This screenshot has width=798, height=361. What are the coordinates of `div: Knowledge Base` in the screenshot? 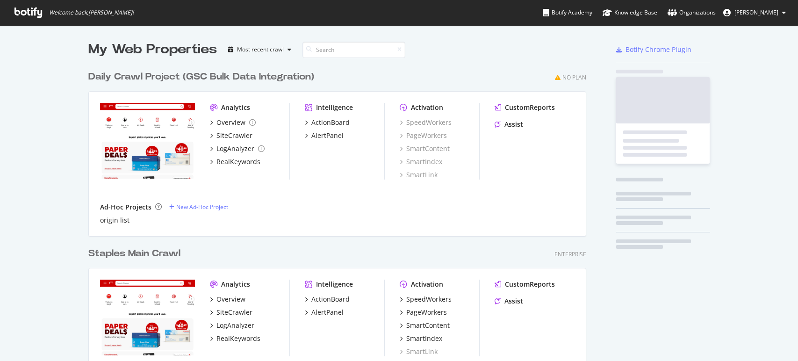 It's located at (630, 13).